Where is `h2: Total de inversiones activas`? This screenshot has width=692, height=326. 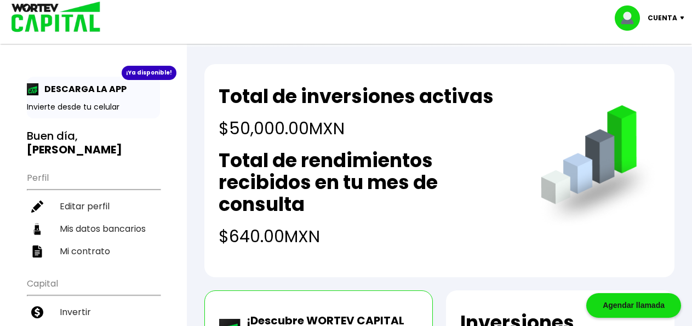
h2: Total de inversiones activas is located at coordinates (356, 96).